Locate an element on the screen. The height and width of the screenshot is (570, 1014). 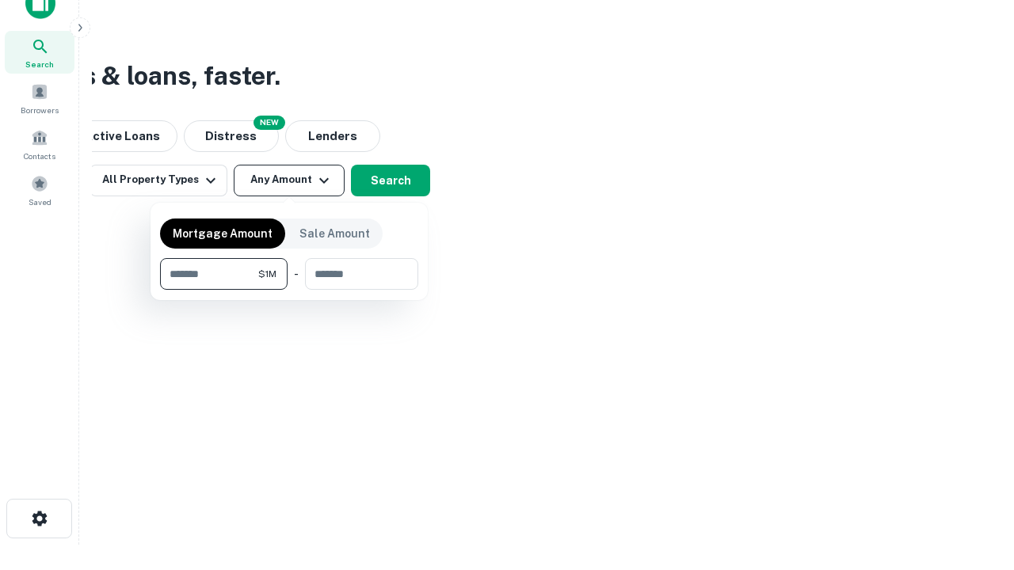
p: Sale Amount is located at coordinates (334, 234).